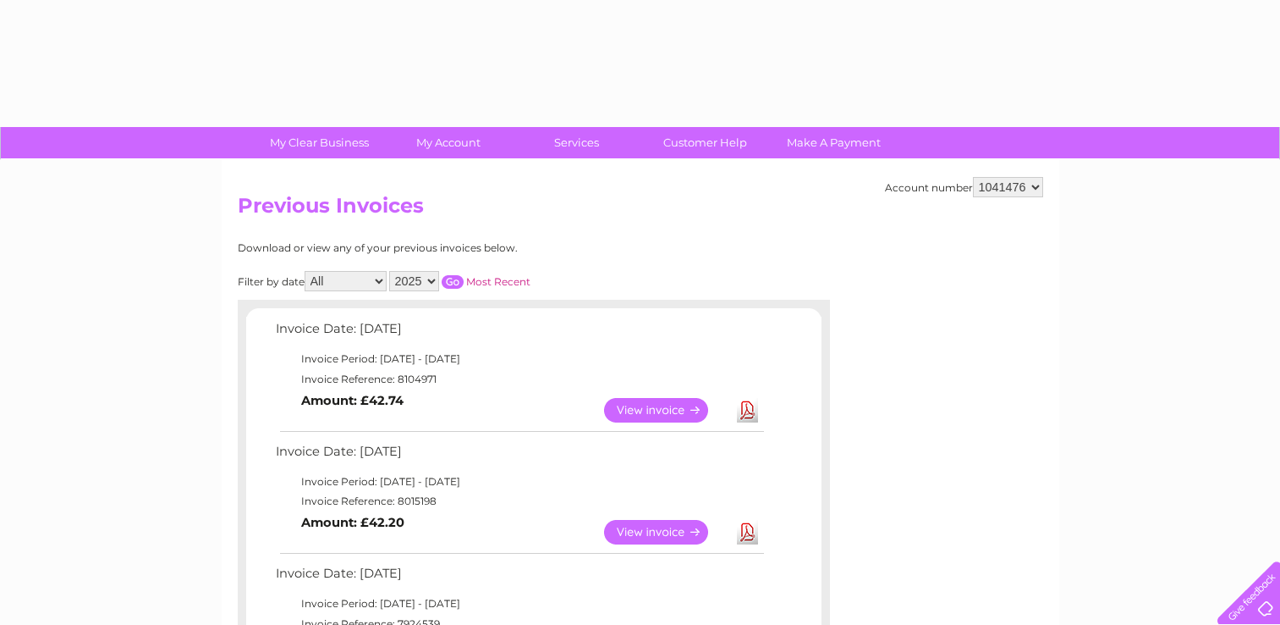 The height and width of the screenshot is (625, 1280). What do you see at coordinates (519, 501) in the screenshot?
I see `td: Invoice Reference: 8015198` at bounding box center [519, 501].